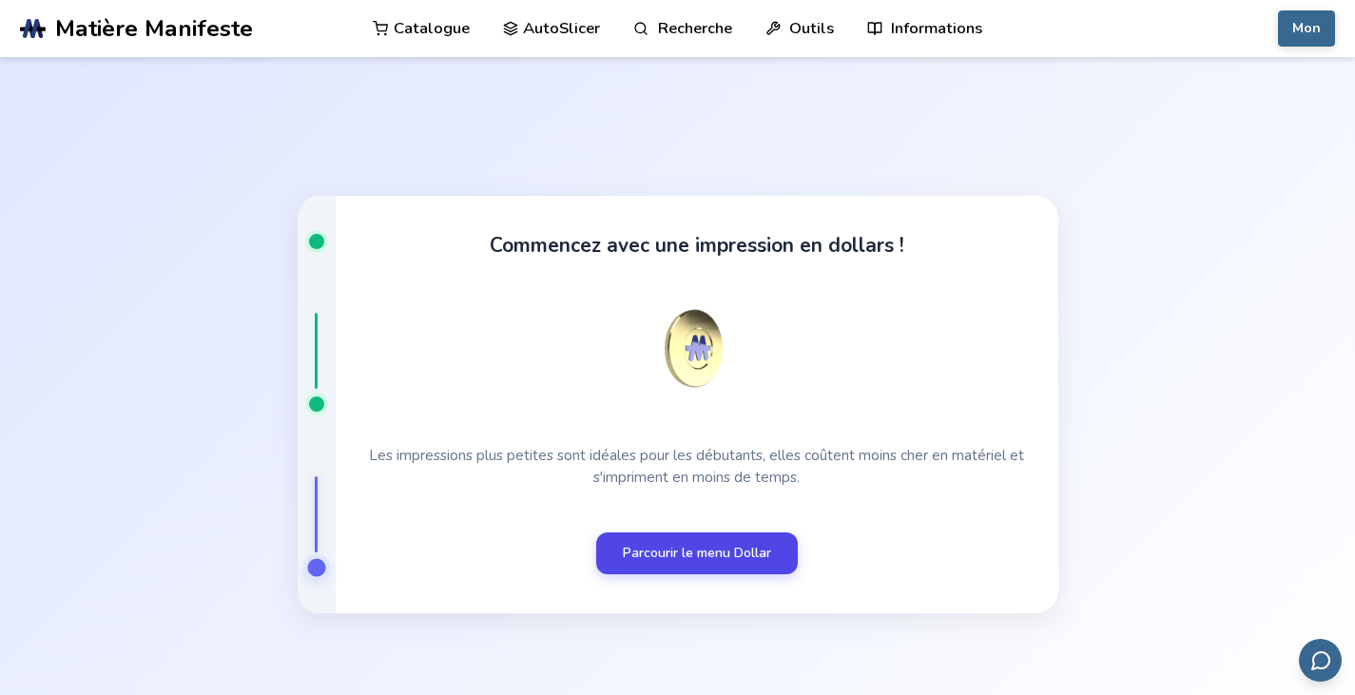 The width and height of the screenshot is (1355, 695). What do you see at coordinates (561, 28) in the screenshot?
I see `font: AutoSlicer` at bounding box center [561, 28].